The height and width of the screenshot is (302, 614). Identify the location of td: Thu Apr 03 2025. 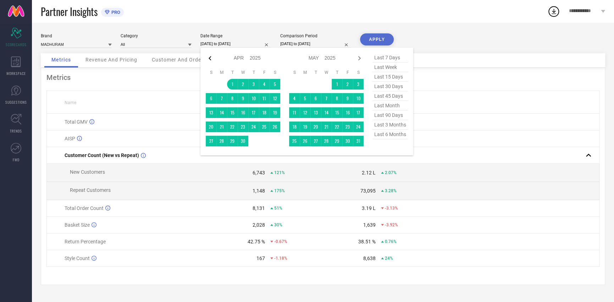
(254, 84).